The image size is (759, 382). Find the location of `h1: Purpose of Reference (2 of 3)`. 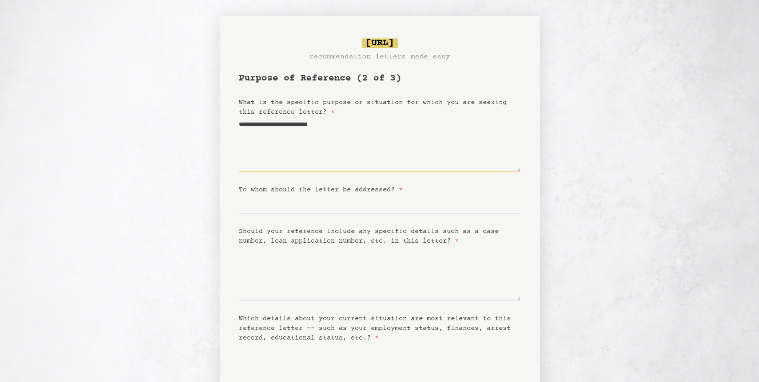

h1: Purpose of Reference (2 of 3) is located at coordinates (380, 78).